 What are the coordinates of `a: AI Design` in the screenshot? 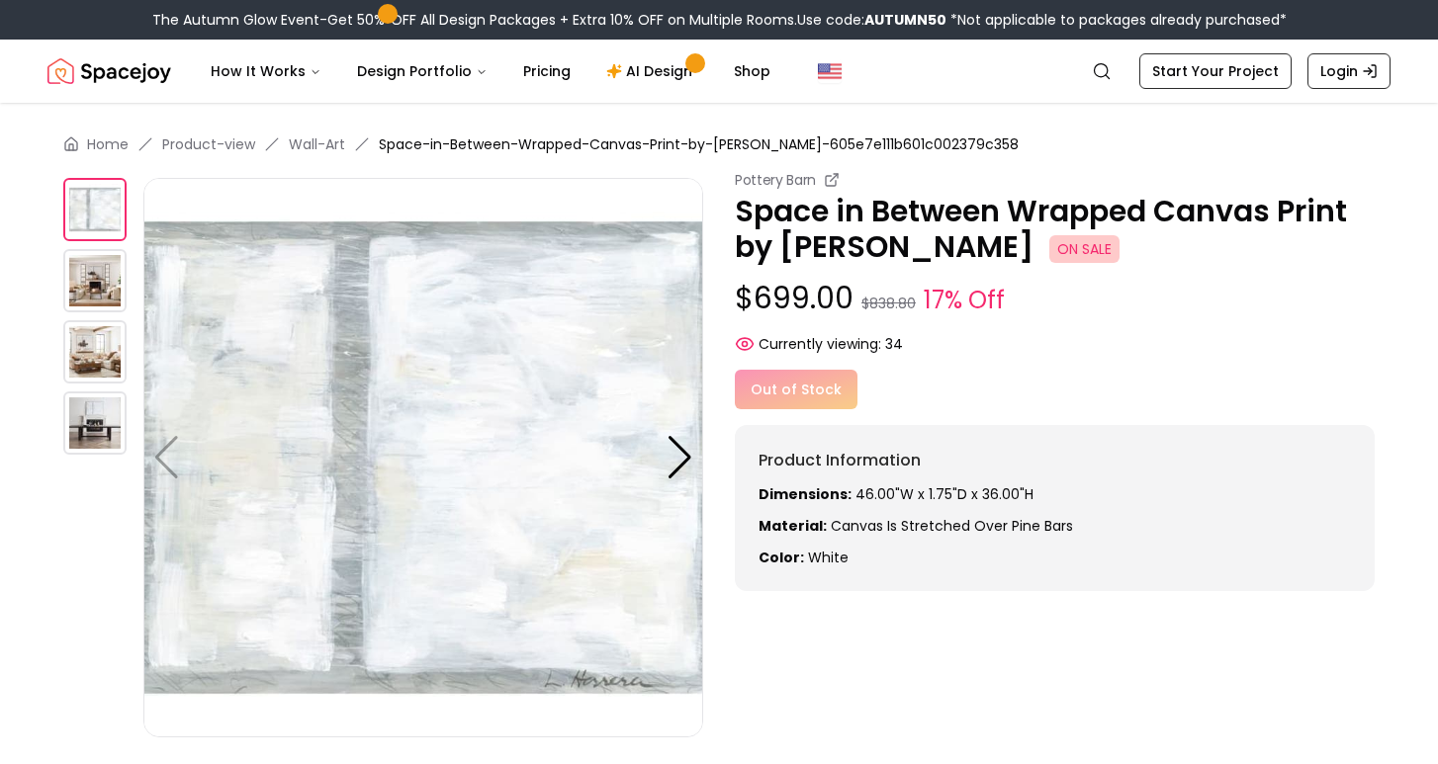 It's located at (652, 71).